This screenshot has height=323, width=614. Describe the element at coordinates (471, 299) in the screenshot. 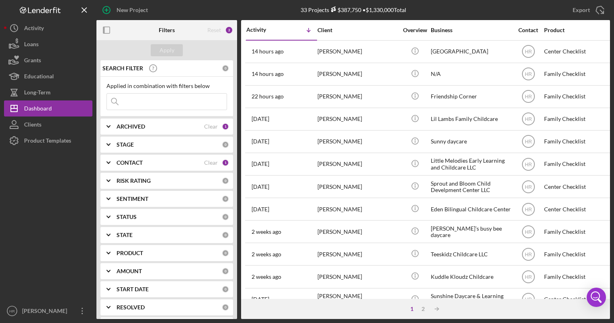

I see `div: Sunshine Daycare & Learning Center LLC` at that location.